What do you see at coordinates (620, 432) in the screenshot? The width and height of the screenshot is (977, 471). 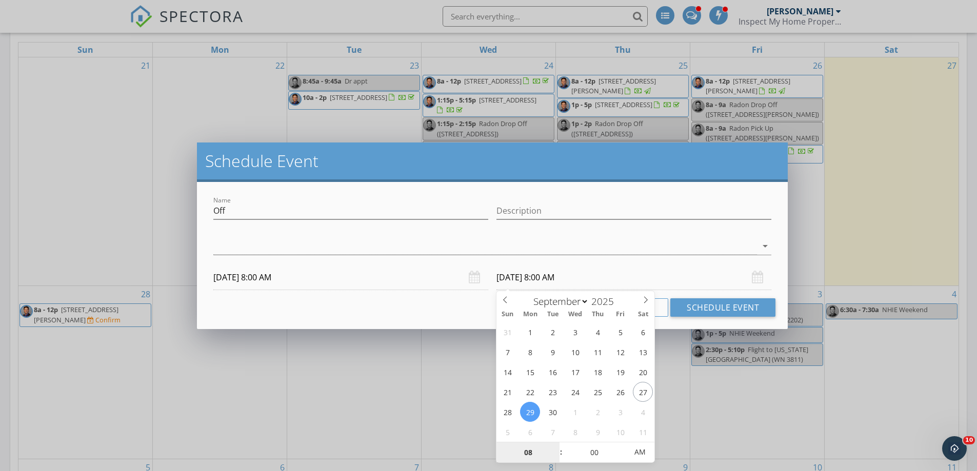 I see `span: October 10, 2025` at bounding box center [620, 432].